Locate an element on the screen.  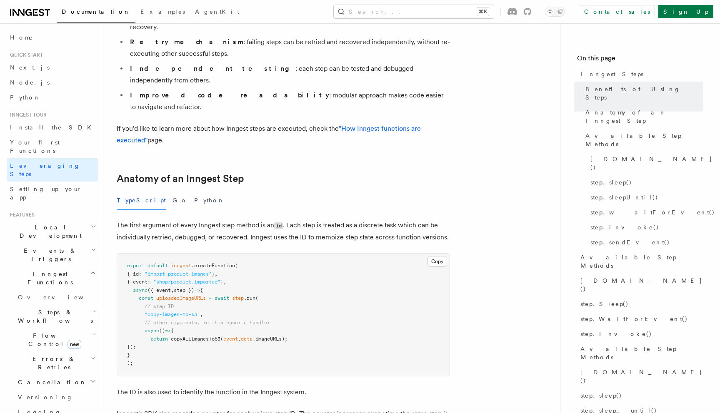
span: // step ID is located at coordinates (159, 307).